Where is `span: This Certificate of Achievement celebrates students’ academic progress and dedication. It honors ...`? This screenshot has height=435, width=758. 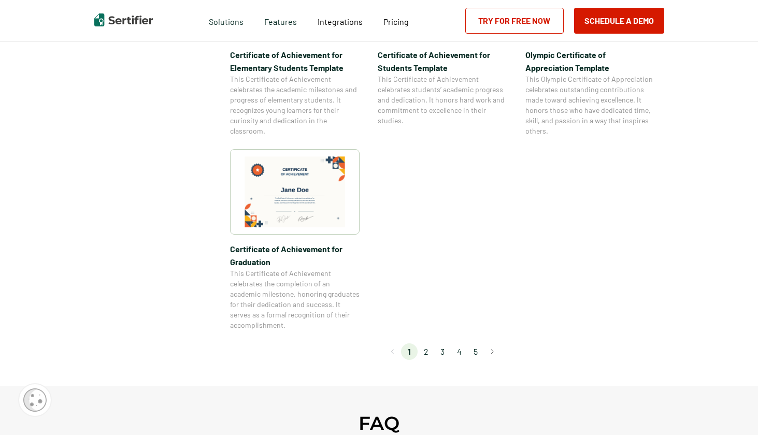
span: This Certificate of Achievement celebrates students’ academic progress and dedication. It honors ... is located at coordinates (442, 100).